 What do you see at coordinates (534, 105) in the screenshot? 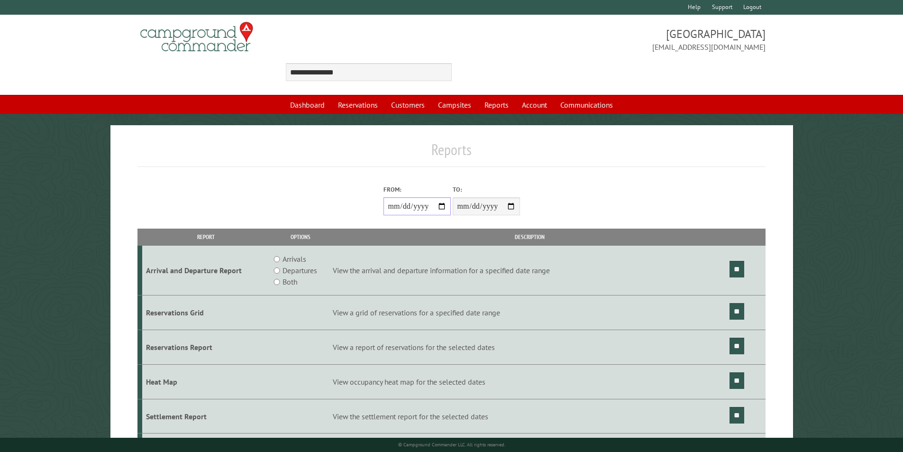
I see `a: Account` at bounding box center [534, 105].